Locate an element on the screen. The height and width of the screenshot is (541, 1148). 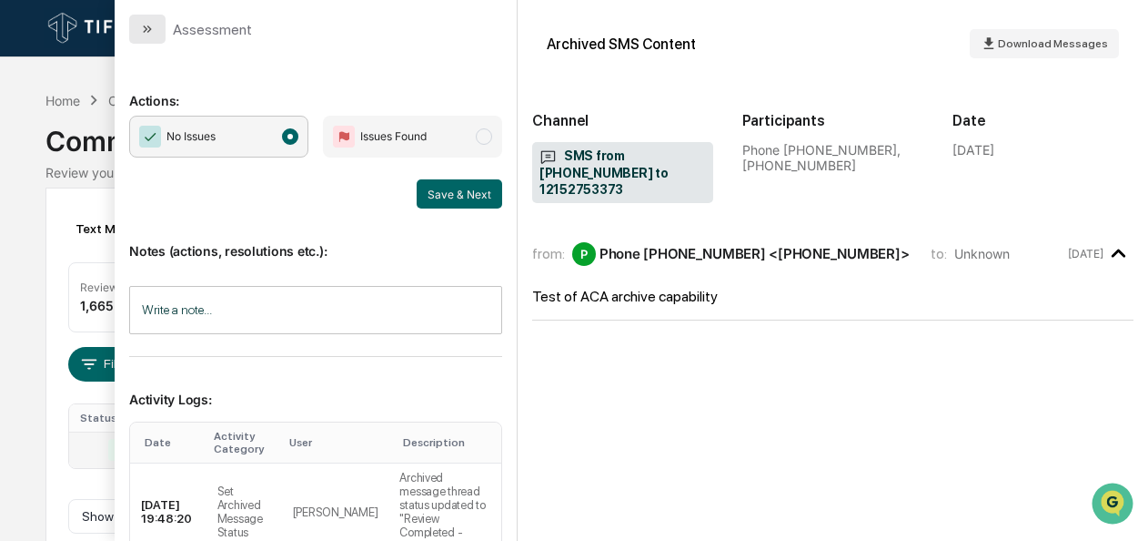
span: Attestations is located at coordinates (187, 237).